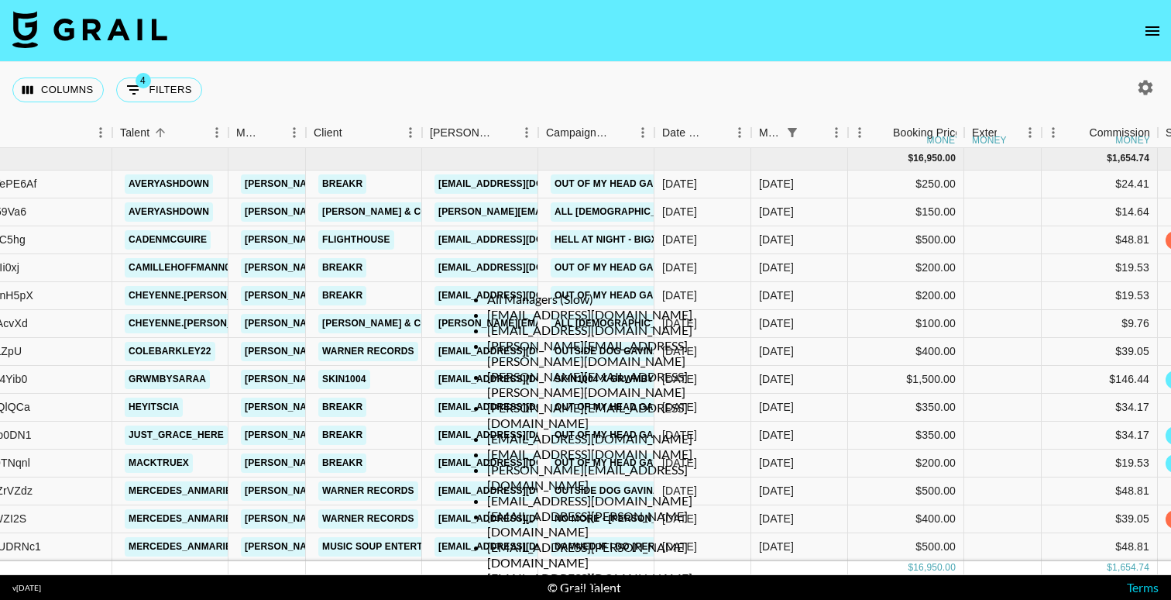 The width and height of the screenshot is (1171, 600). What do you see at coordinates (906, 212) in the screenshot?
I see `div: $150.00` at bounding box center [906, 212].